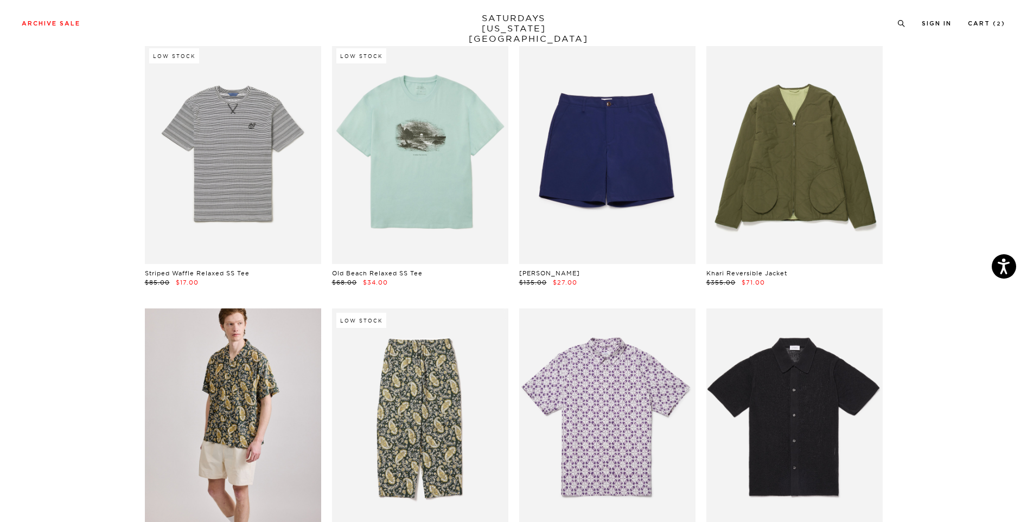 The image size is (1027, 522). What do you see at coordinates (377, 273) in the screenshot?
I see `a: Old Beach Relaxed SS Tee` at bounding box center [377, 273].